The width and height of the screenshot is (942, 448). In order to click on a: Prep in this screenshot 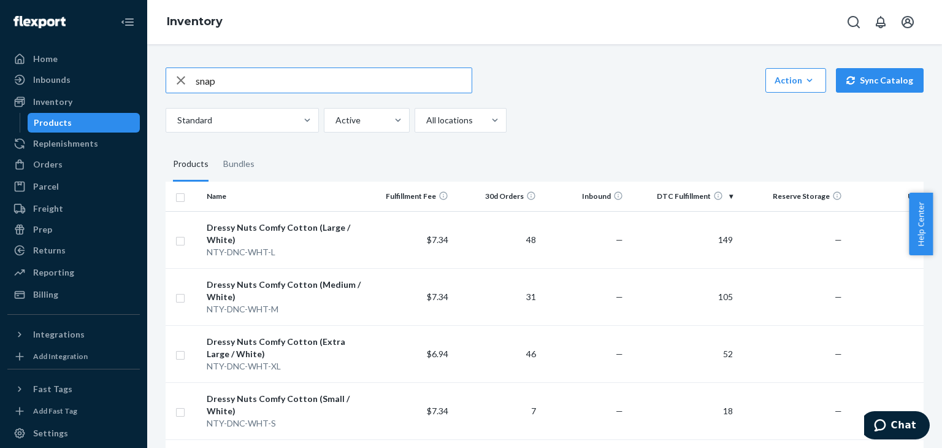, I will do `click(74, 229)`.